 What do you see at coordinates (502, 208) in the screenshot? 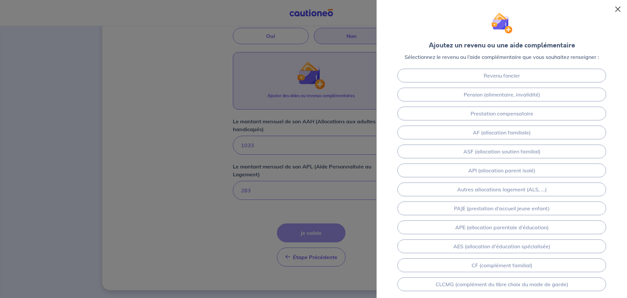
I see `a: PAJE (prestation d’accueil jeune enfant)` at bounding box center [502, 208].